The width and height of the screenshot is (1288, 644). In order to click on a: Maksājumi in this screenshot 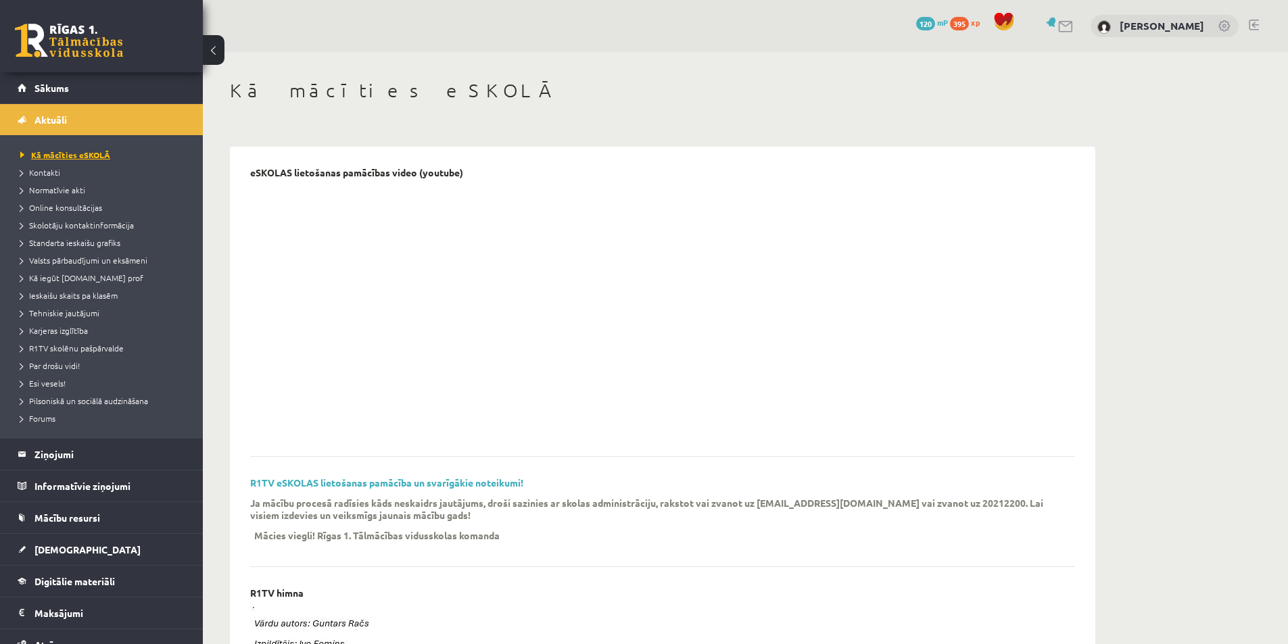, I will do `click(101, 613)`.